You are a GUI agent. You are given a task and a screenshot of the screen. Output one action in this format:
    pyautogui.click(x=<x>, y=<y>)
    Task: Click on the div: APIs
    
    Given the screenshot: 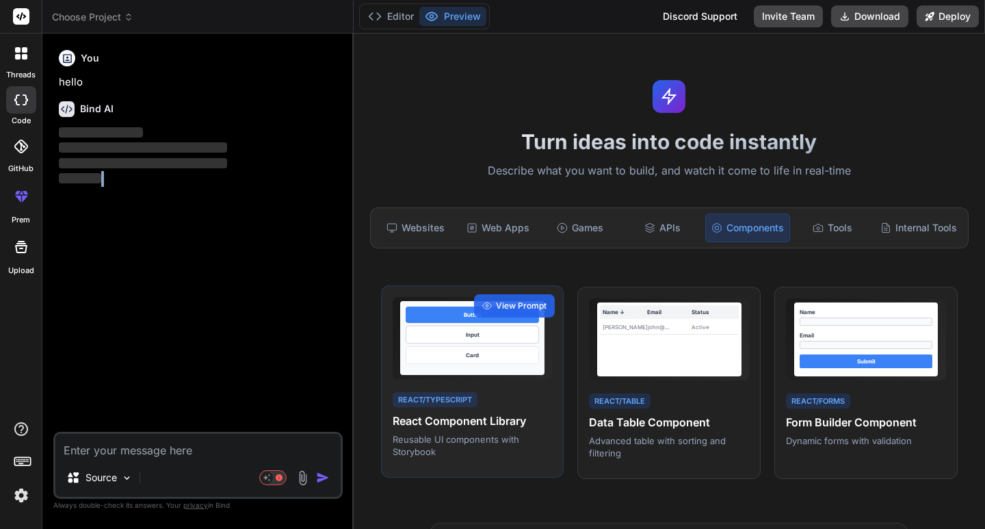 What is the action you would take?
    pyautogui.click(x=662, y=228)
    